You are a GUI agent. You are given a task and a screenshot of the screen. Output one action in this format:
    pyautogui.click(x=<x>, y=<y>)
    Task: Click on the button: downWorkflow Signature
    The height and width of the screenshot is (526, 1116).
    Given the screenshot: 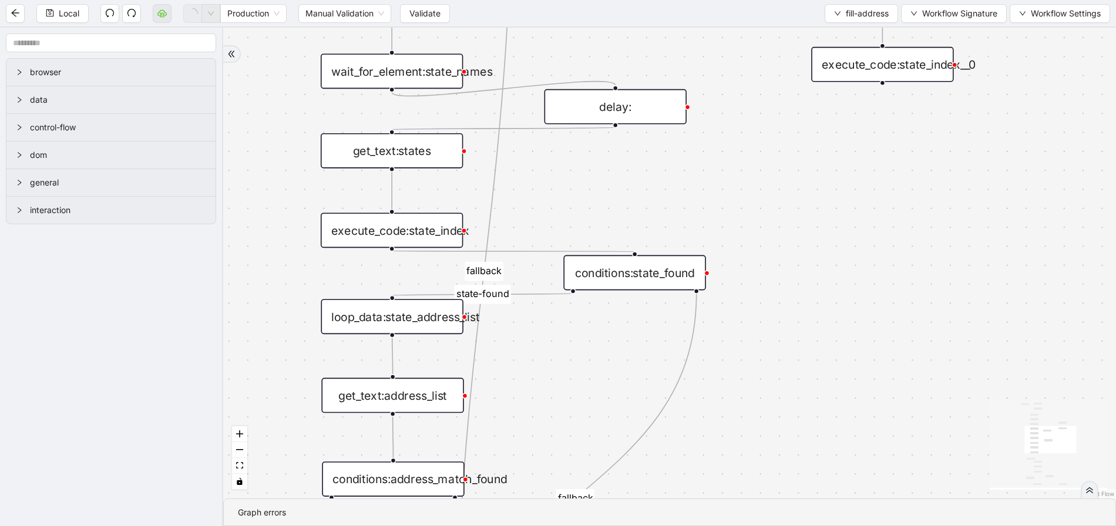 What is the action you would take?
    pyautogui.click(x=954, y=14)
    